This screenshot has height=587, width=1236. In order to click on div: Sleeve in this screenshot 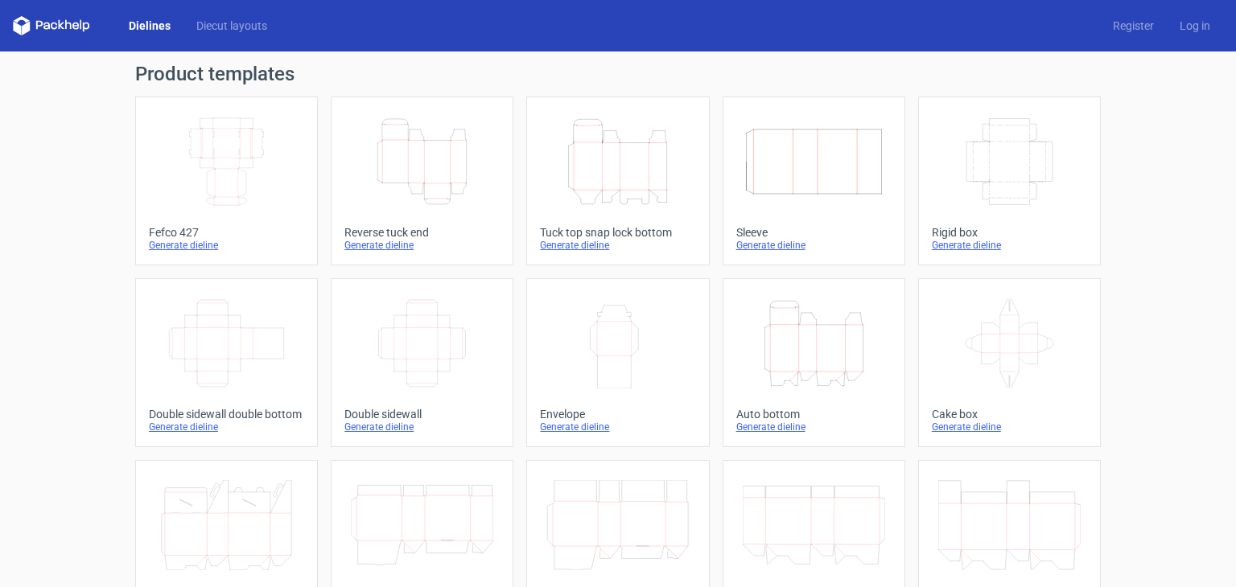, I will do `click(813, 232)`.